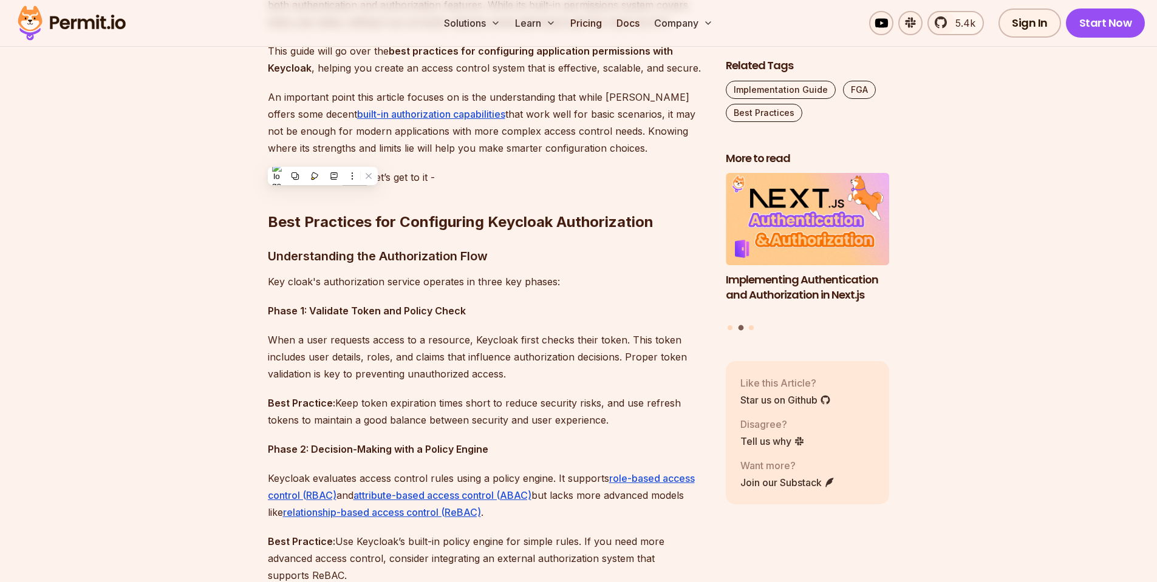  Describe the element at coordinates (586, 23) in the screenshot. I see `a: Pricing` at that location.